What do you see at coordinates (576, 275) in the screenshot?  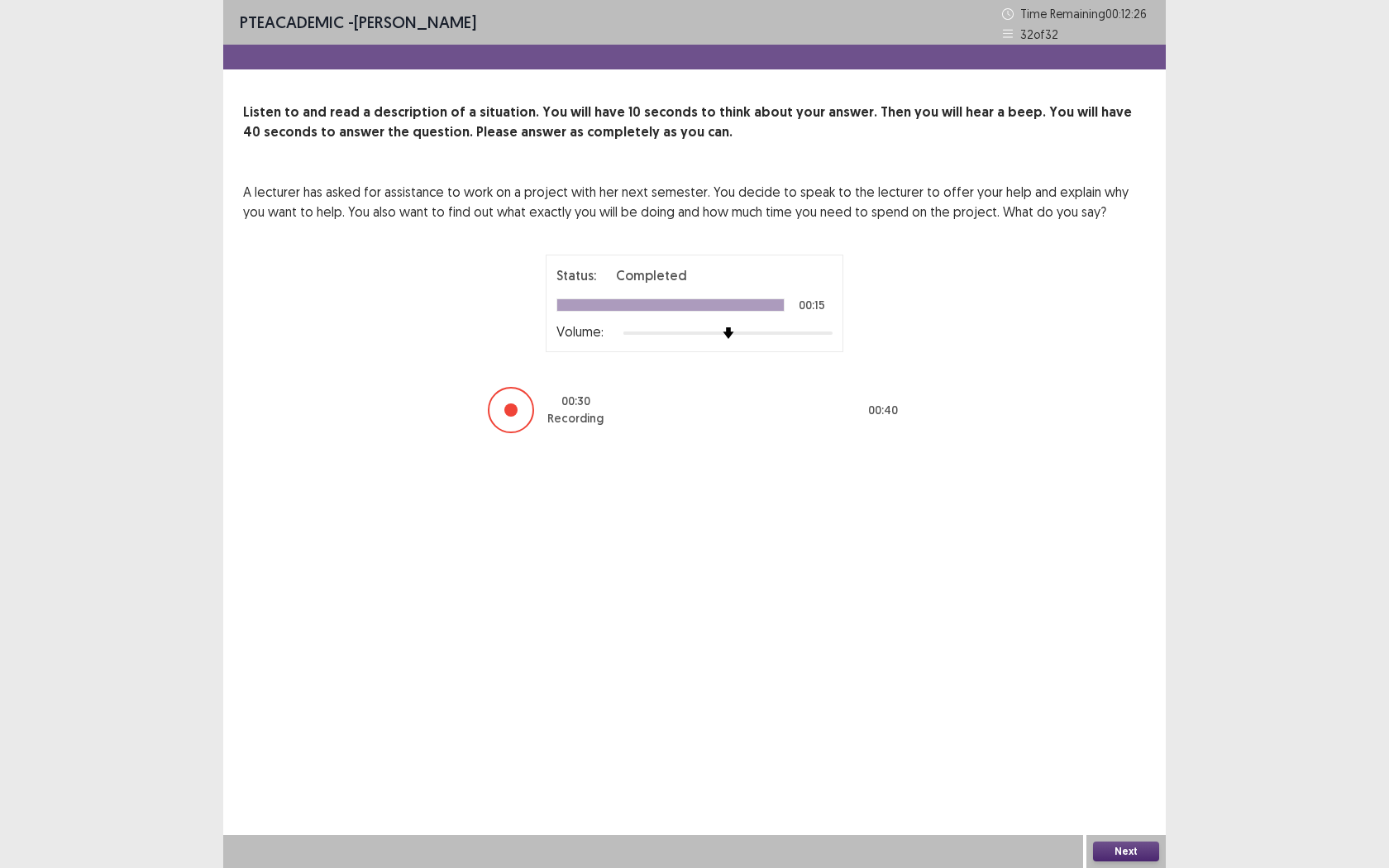 I see `p: Status:` at bounding box center [576, 275].